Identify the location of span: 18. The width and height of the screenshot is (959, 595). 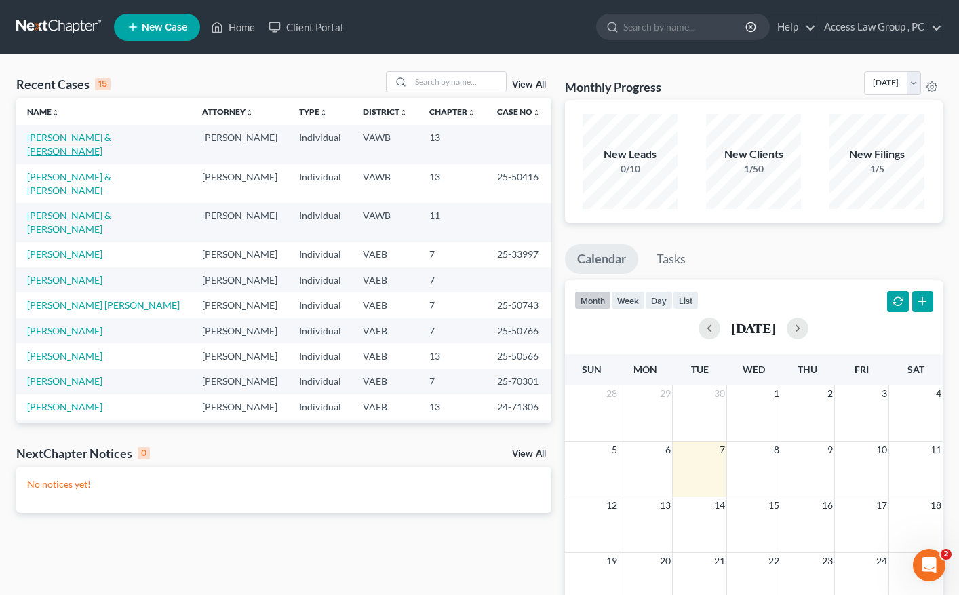
(936, 505).